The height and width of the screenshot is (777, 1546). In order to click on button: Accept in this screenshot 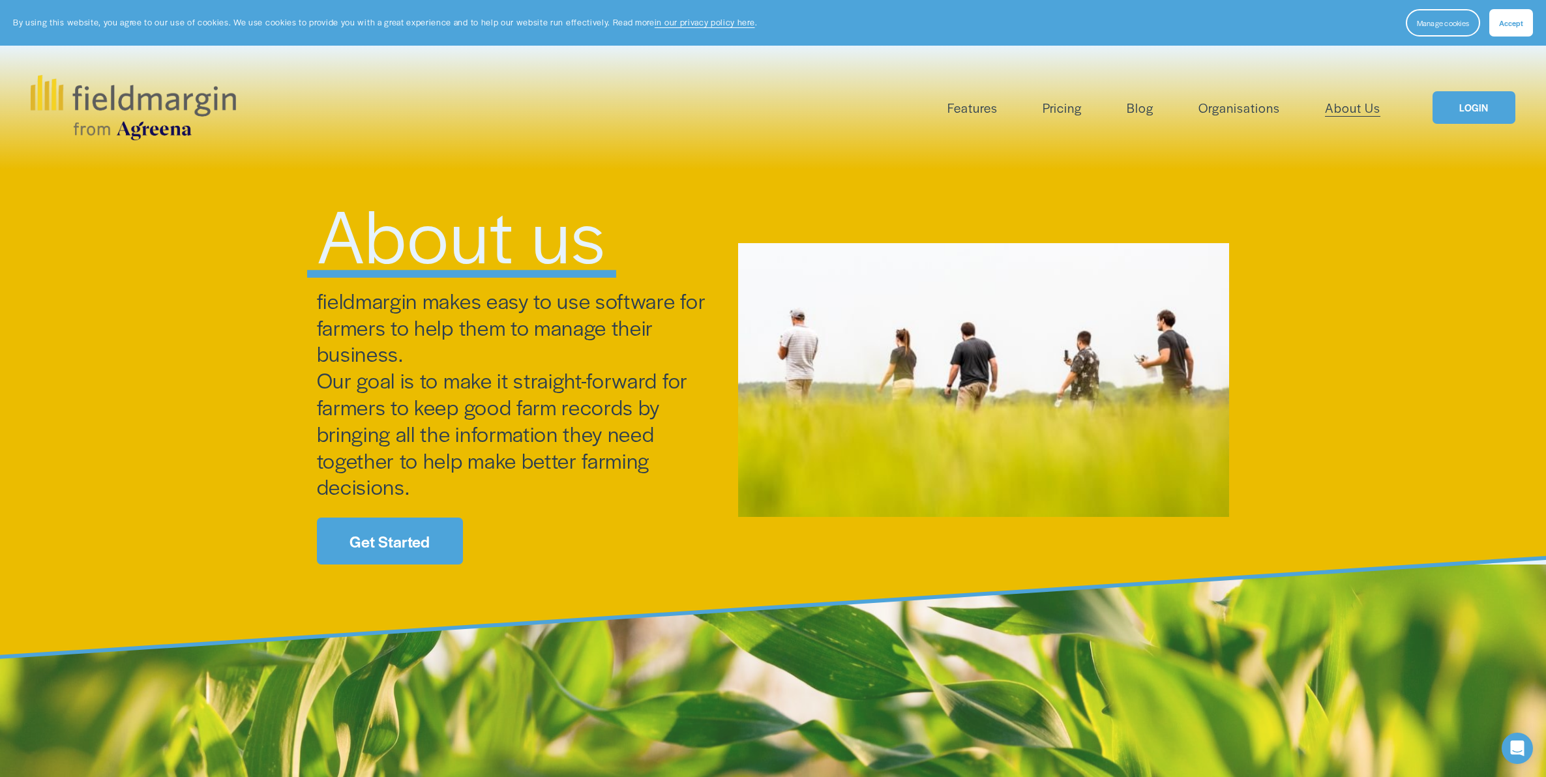, I will do `click(1511, 23)`.